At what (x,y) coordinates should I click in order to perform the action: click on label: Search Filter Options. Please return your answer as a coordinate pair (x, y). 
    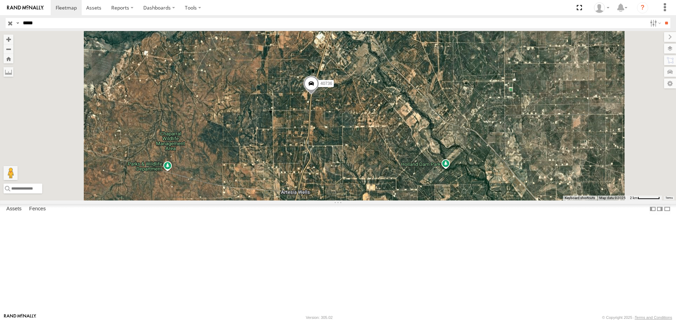
    Looking at the image, I should click on (654, 23).